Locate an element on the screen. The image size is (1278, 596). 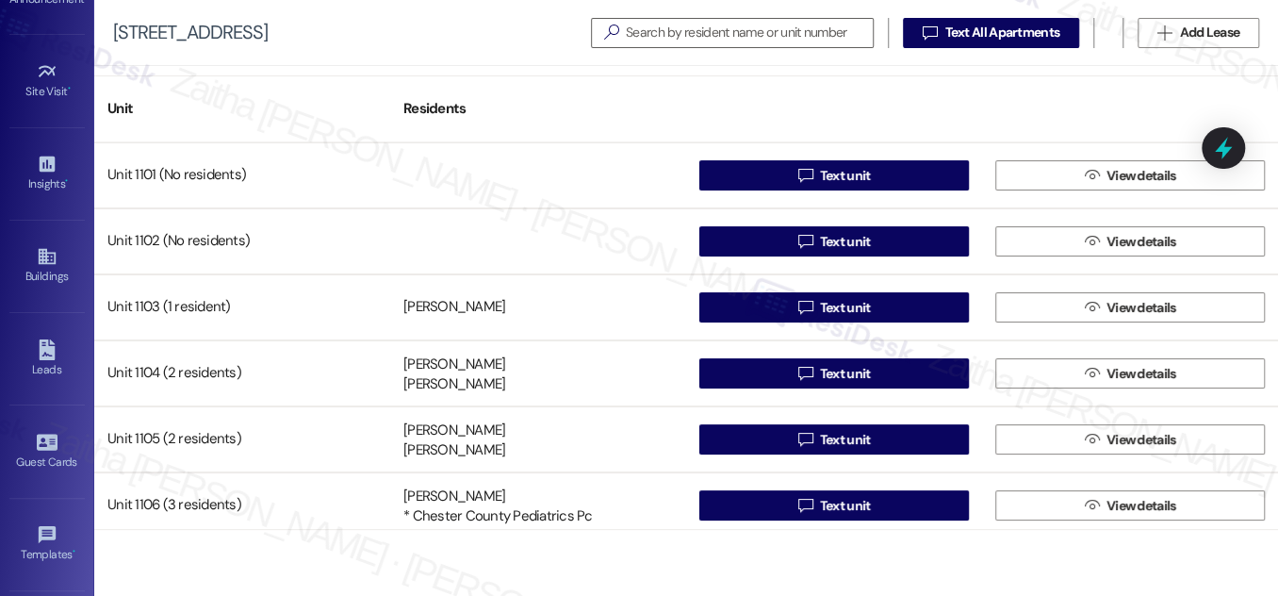
span: Add Lease is located at coordinates (1209, 32).